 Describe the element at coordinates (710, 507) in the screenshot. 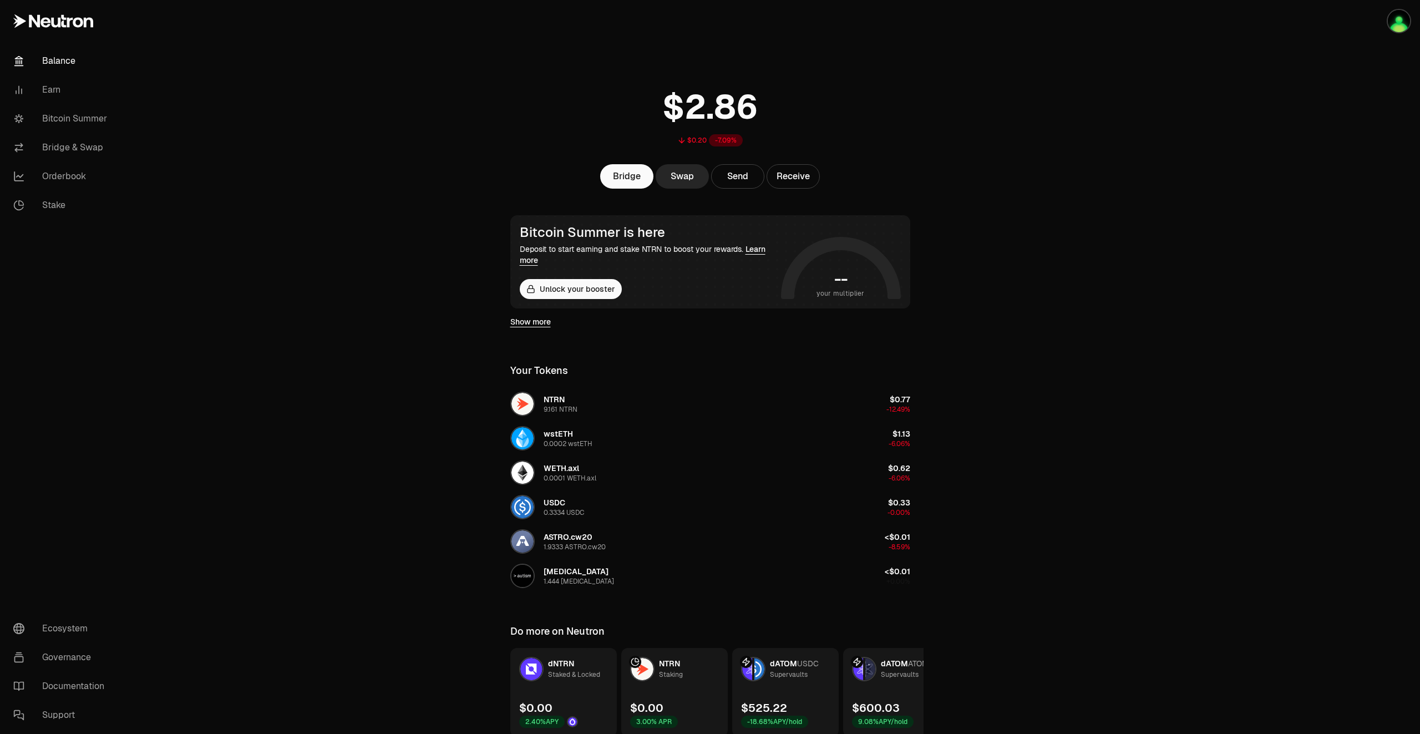

I see `button: USDC LogoUSDC0.3334 USDC$0.33-0.00%` at that location.